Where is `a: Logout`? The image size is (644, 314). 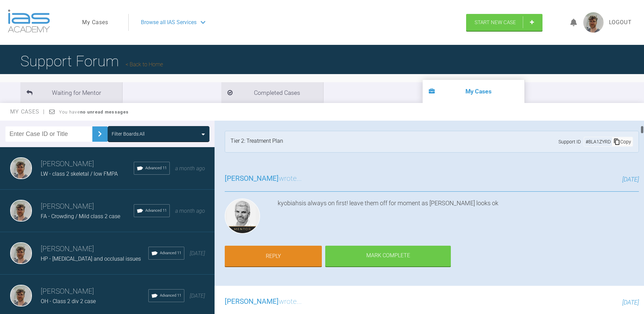
a: Logout is located at coordinates (621, 22).